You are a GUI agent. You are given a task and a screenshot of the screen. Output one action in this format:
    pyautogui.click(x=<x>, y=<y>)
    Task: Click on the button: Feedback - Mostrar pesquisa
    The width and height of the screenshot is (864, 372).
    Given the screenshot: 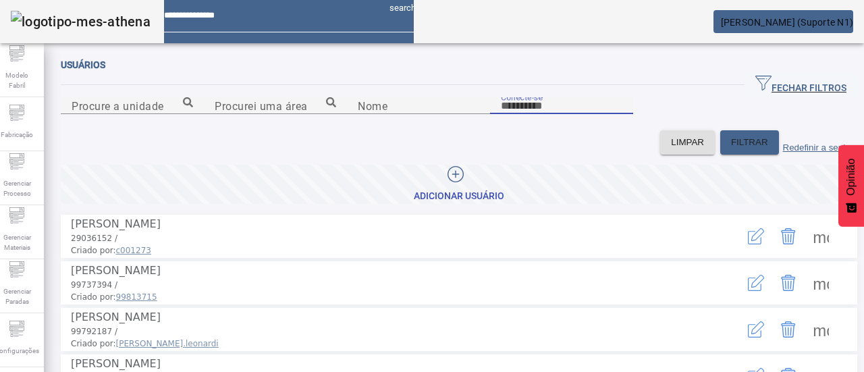 What is the action you would take?
    pyautogui.click(x=851, y=186)
    